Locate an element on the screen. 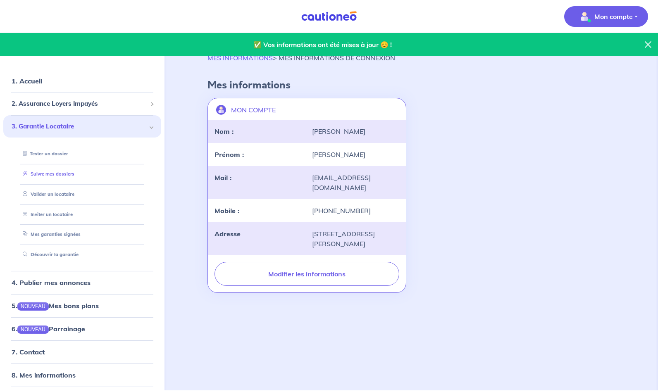  a: Découvrir la garantie is located at coordinates (49, 255).